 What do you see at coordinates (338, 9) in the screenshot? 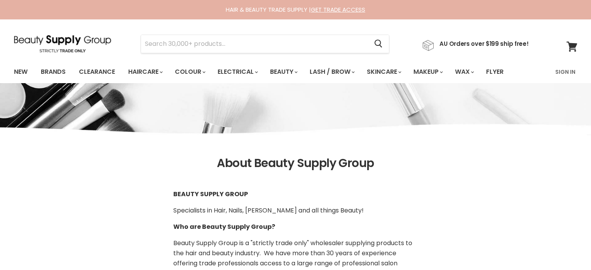
I see `a: GET TRADE ACCESS` at bounding box center [338, 9].